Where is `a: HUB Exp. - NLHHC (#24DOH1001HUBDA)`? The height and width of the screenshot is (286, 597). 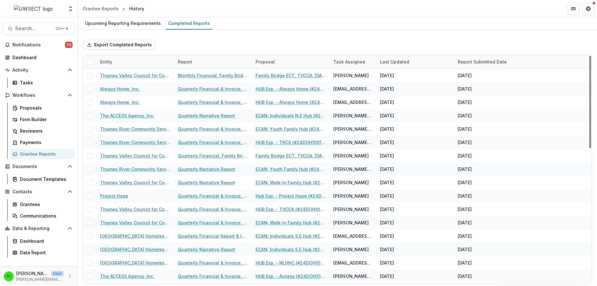 a: HUB Exp. - NLHHC (#24DOH1001HUBDA) is located at coordinates (291, 262).